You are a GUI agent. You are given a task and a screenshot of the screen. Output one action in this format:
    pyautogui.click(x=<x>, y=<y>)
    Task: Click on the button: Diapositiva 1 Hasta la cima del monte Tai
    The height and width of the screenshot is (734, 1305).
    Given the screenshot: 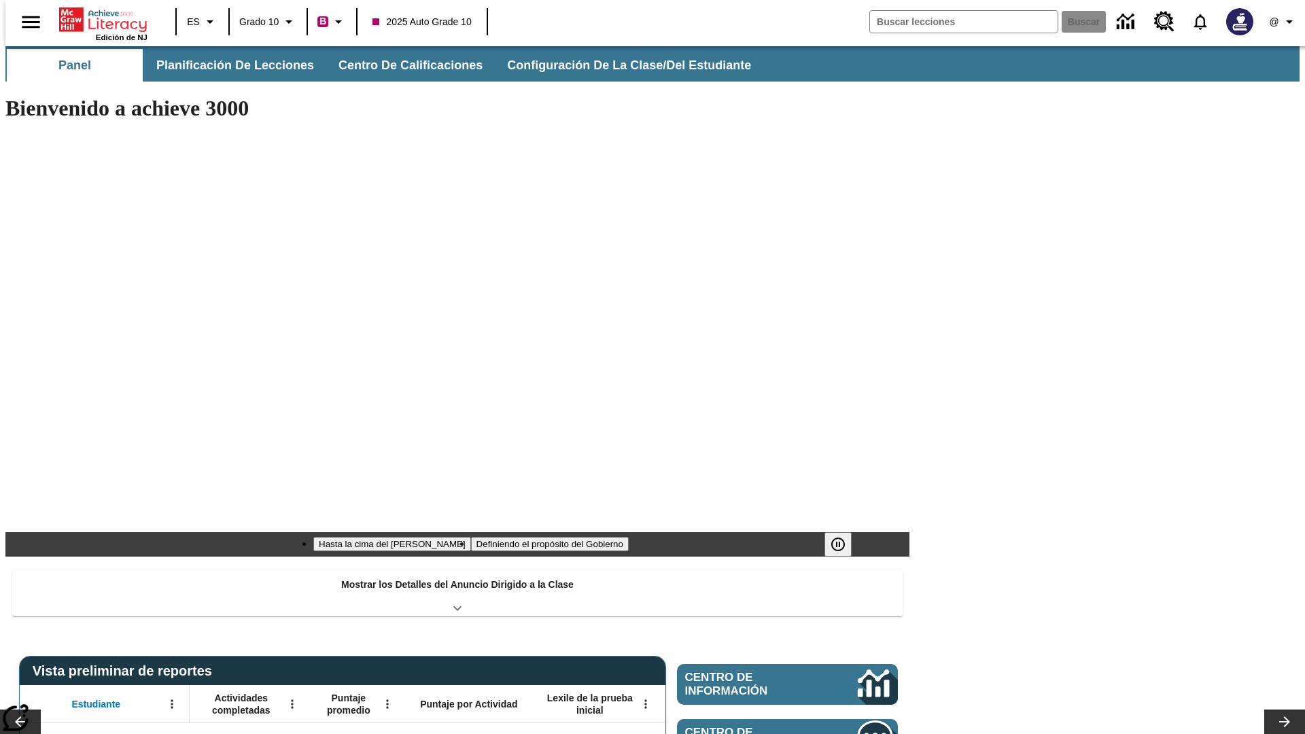 What is the action you would take?
    pyautogui.click(x=392, y=544)
    